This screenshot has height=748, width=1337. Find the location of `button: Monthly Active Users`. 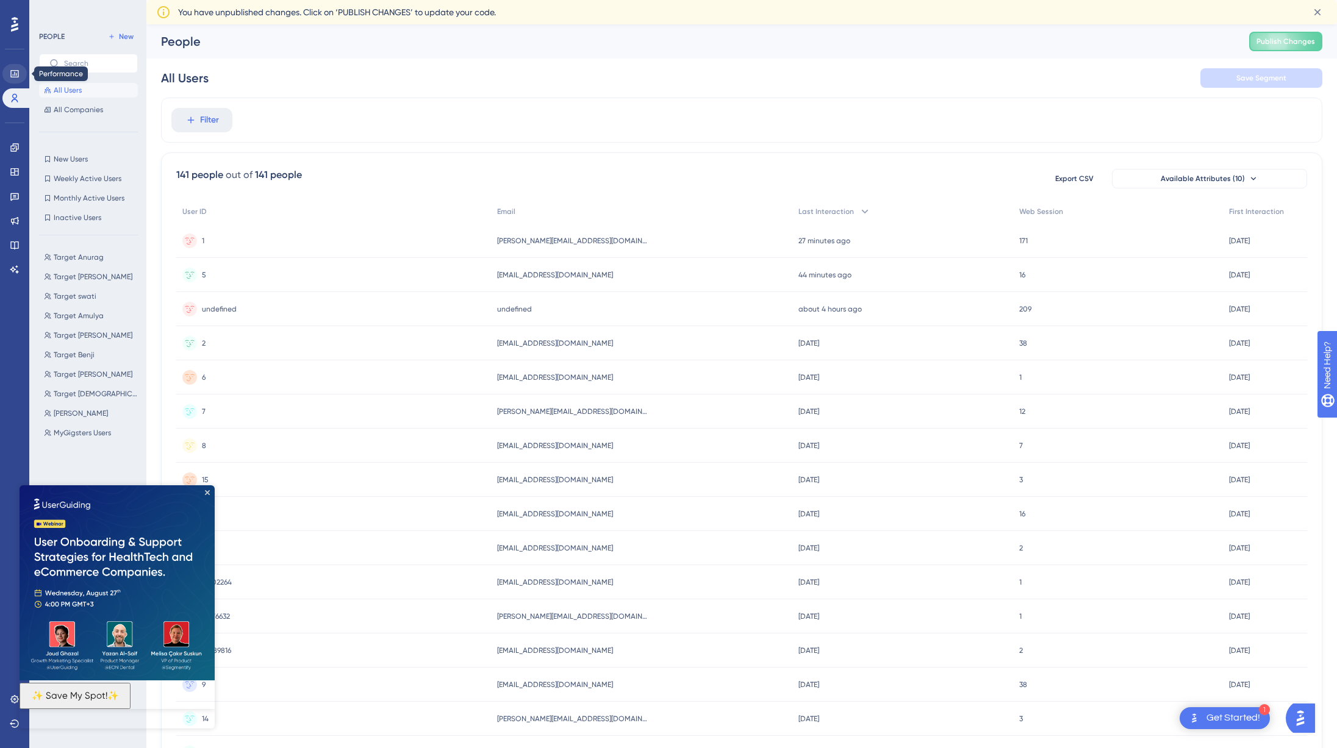

button: Monthly Active Users is located at coordinates (88, 198).